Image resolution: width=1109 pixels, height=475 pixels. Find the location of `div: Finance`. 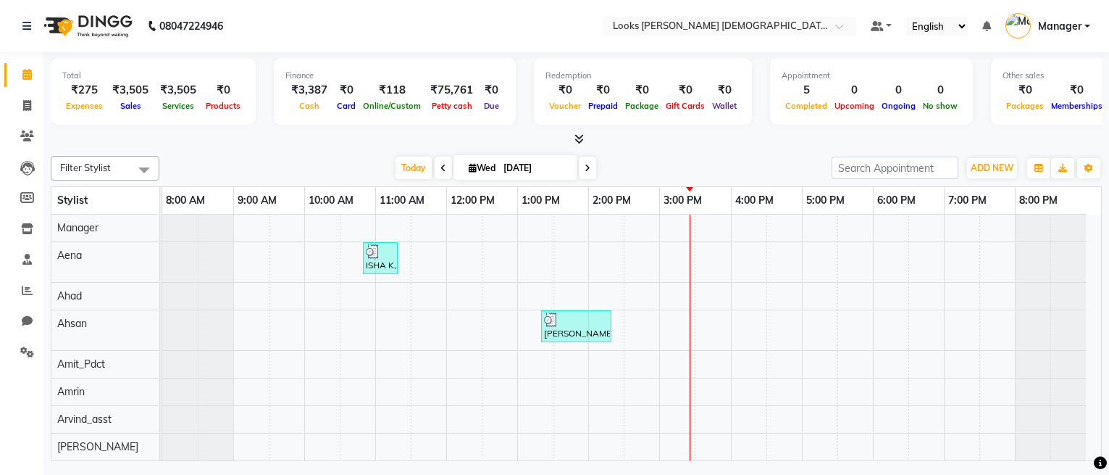

div: Finance is located at coordinates (395, 75).